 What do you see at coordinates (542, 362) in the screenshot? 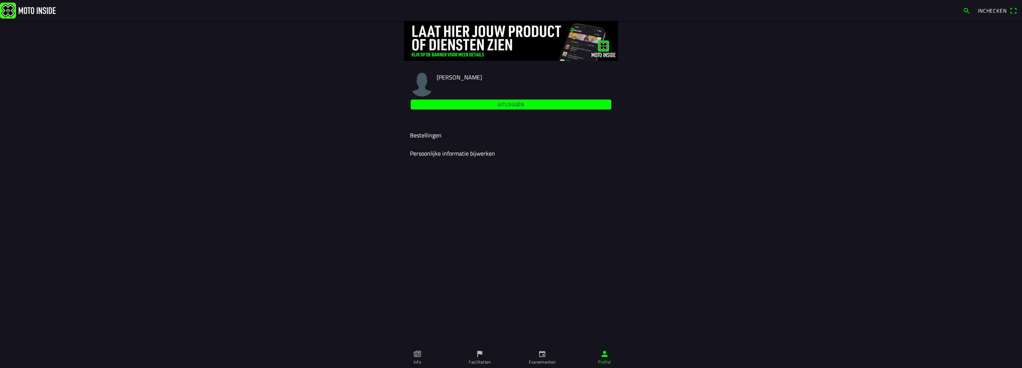
I see `ion-label: Evenementen` at bounding box center [542, 362].